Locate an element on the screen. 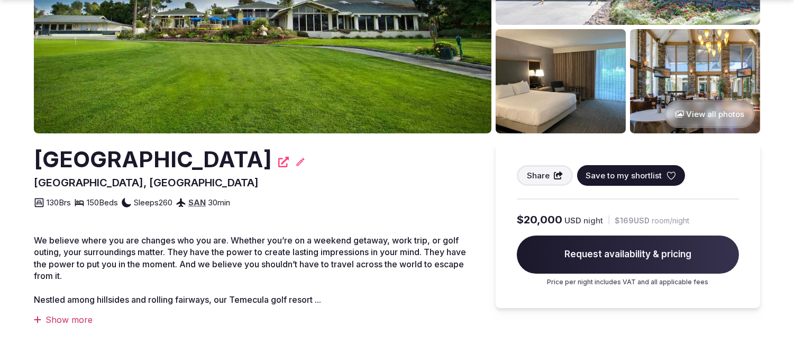 The image size is (794, 352). span: Nestled among hillsides and rolling fairways, our Temecula golf resort ... is located at coordinates (177, 299).